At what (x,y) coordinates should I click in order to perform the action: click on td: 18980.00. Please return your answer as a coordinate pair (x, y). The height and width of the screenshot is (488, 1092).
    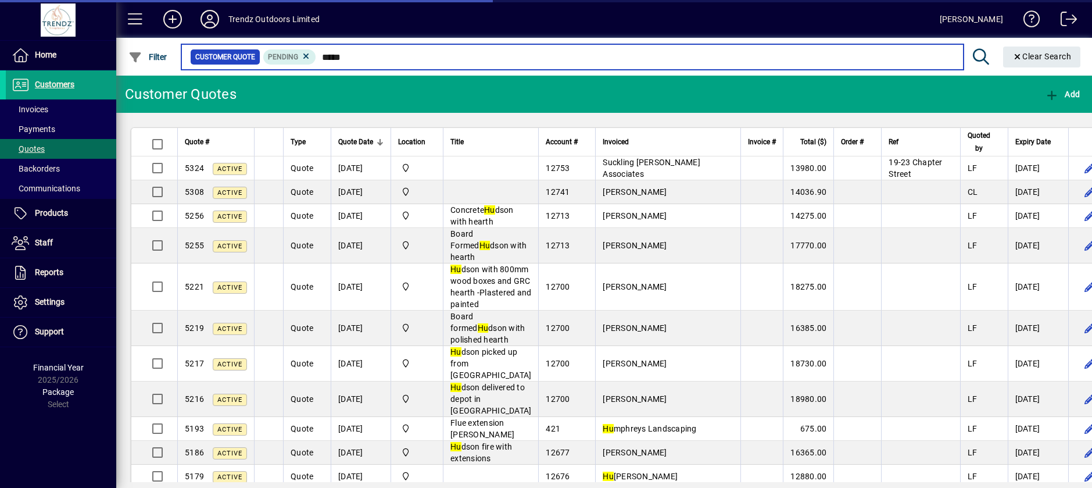
    Looking at the image, I should click on (808, 399).